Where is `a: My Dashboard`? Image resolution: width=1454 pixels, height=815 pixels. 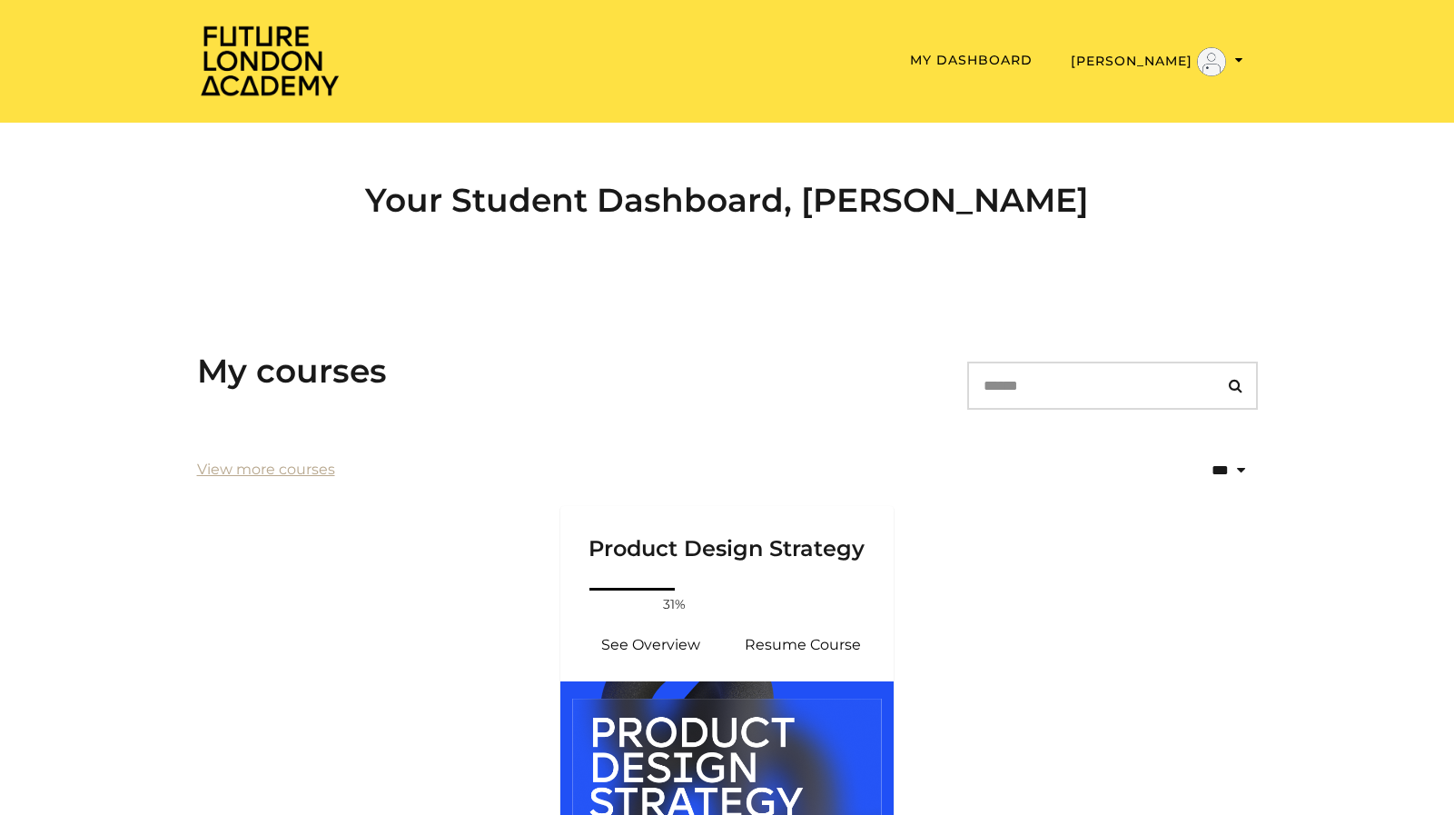 a: My Dashboard is located at coordinates (971, 60).